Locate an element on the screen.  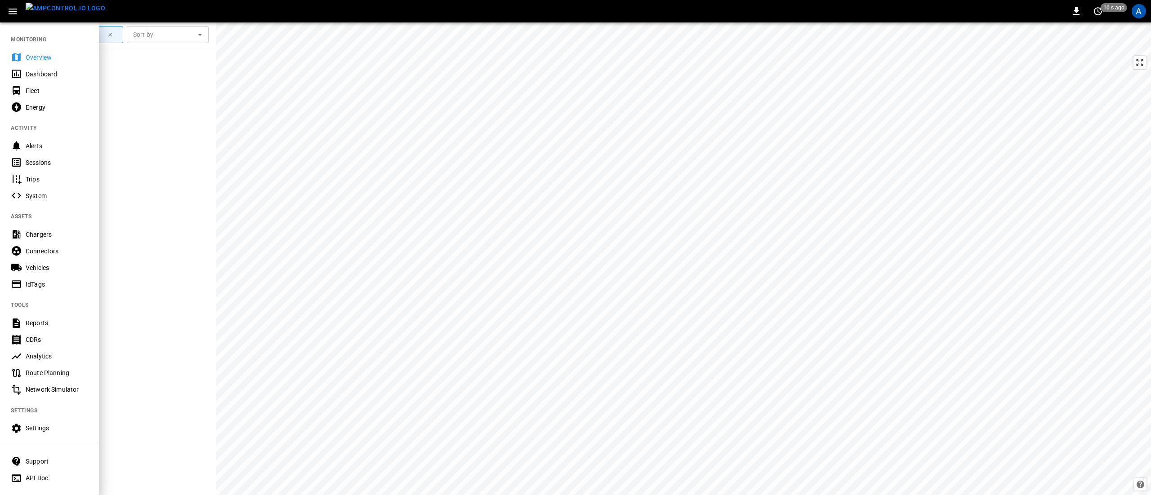
div: Overview is located at coordinates (57, 58).